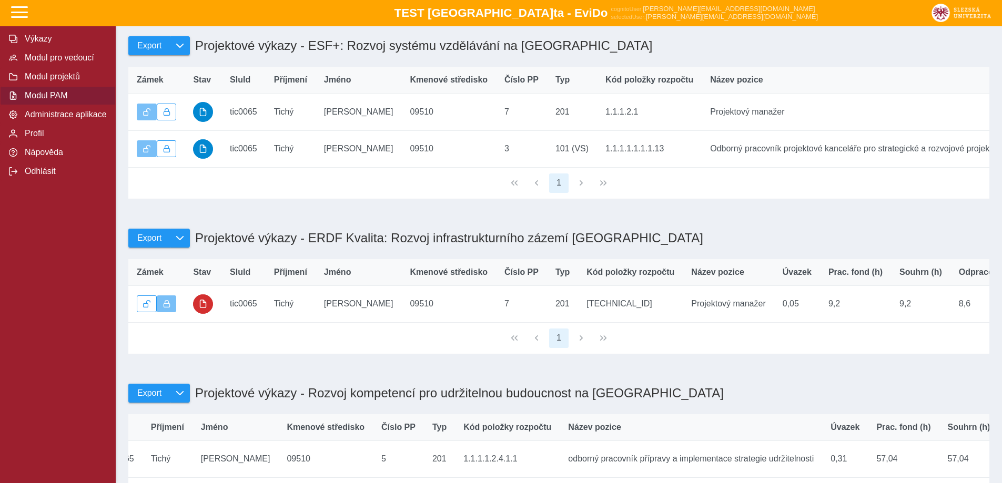 The image size is (1002, 483). Describe the element at coordinates (64, 58) in the screenshot. I see `span: Modul pro vedoucí` at that location.